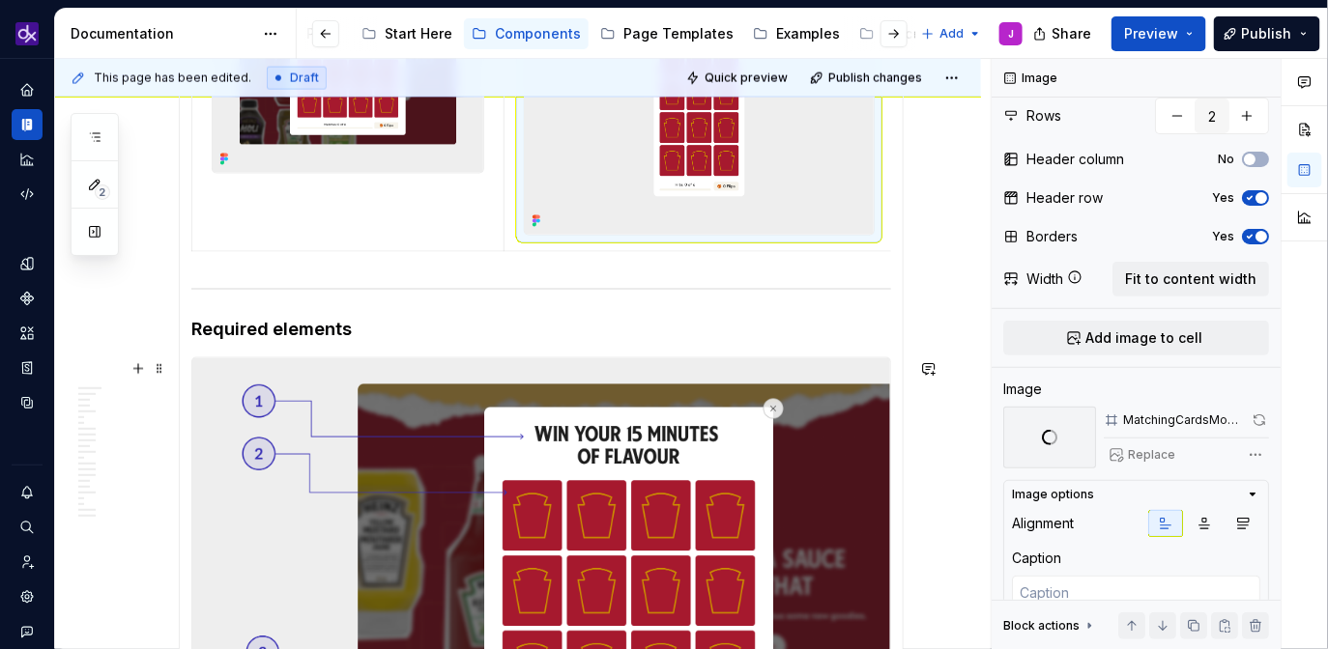 The width and height of the screenshot is (1328, 649). Describe the element at coordinates (27, 264) in the screenshot. I see `a: Design tokens` at that location.